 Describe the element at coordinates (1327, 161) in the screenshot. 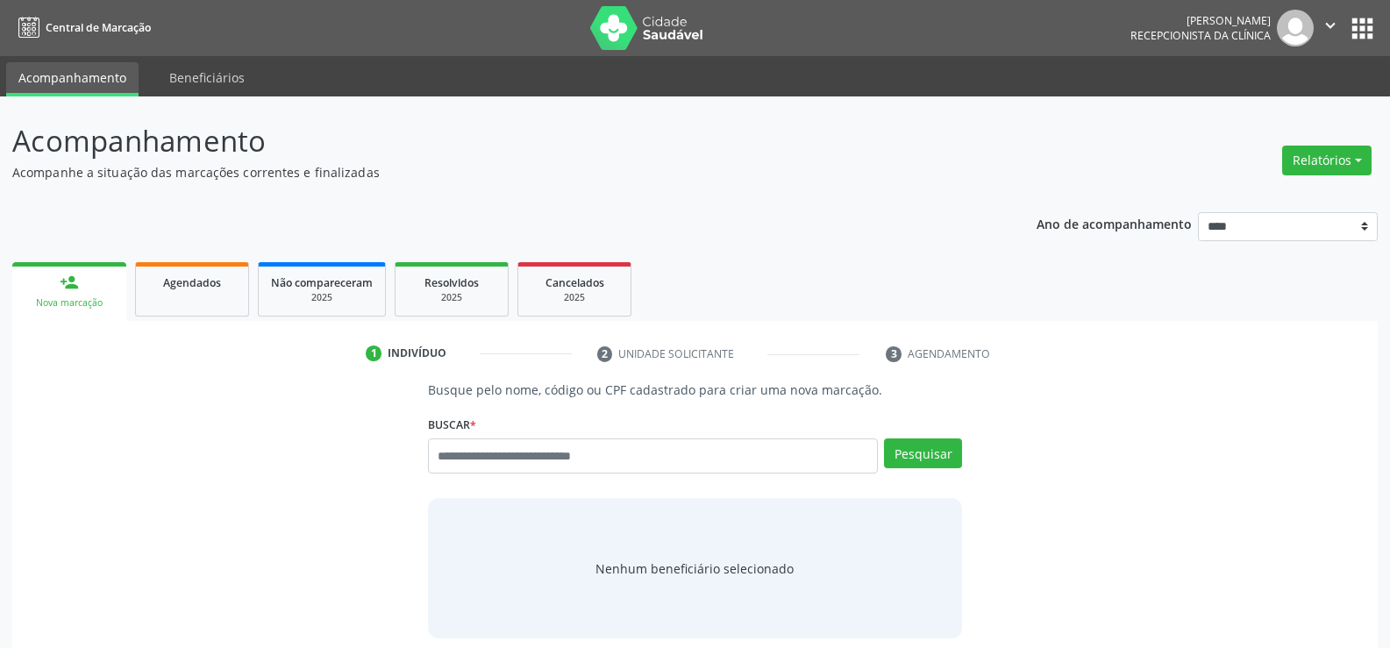

I see `button: Relatórios` at that location.